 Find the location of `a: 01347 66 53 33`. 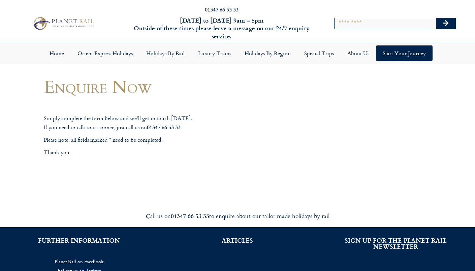

a: 01347 66 53 33 is located at coordinates (221, 9).